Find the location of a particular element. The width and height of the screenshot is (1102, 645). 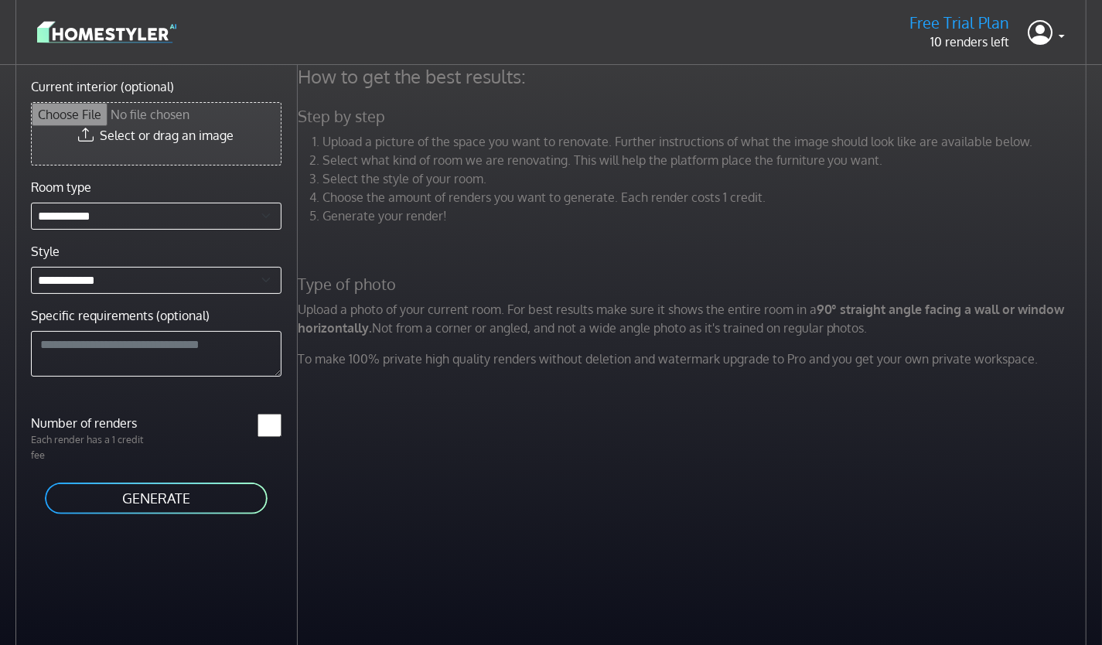

p: Each render has a 1 credit fee is located at coordinates (89, 447).